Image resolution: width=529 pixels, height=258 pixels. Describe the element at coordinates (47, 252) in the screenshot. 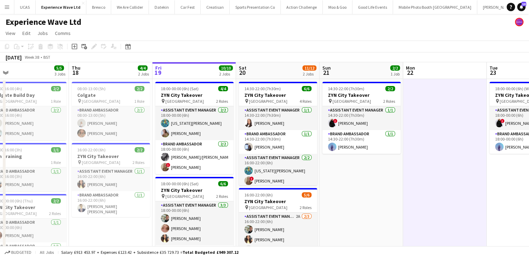

I see `span: All jobs` at that location.